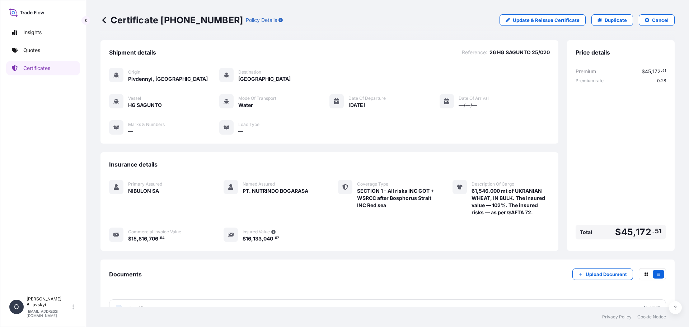 This screenshot has height=327, width=689. Describe the element at coordinates (257, 98) in the screenshot. I see `span: Mode of Transport` at that location.